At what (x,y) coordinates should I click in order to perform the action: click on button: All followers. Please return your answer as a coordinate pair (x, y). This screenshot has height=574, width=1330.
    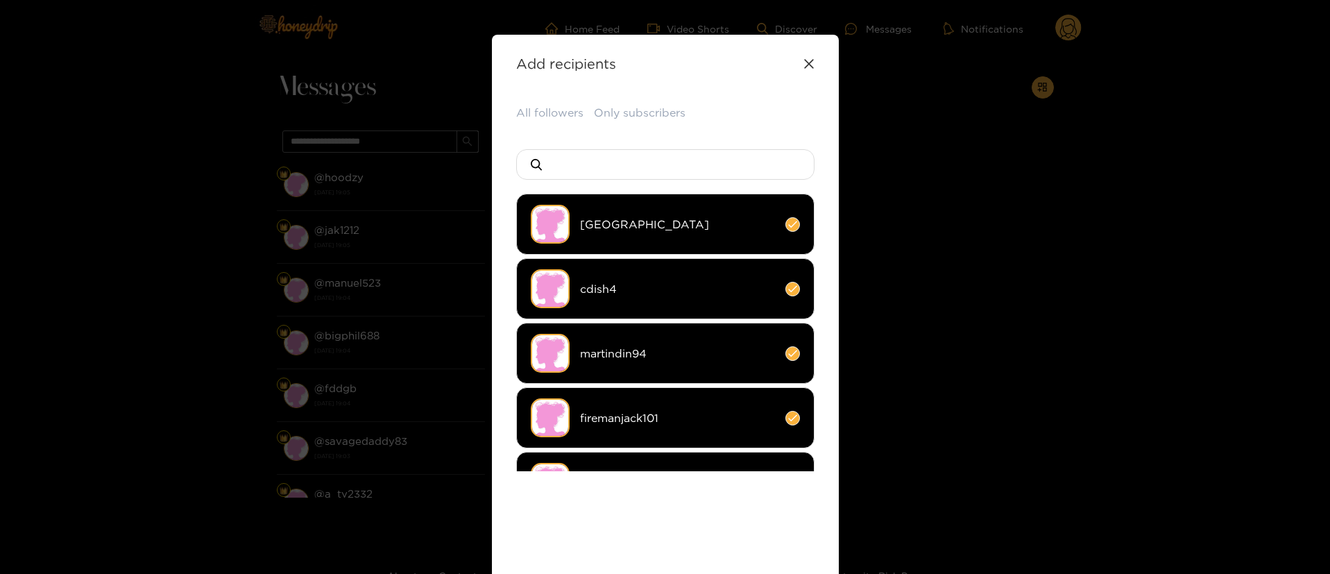
    Looking at the image, I should click on (549, 112).